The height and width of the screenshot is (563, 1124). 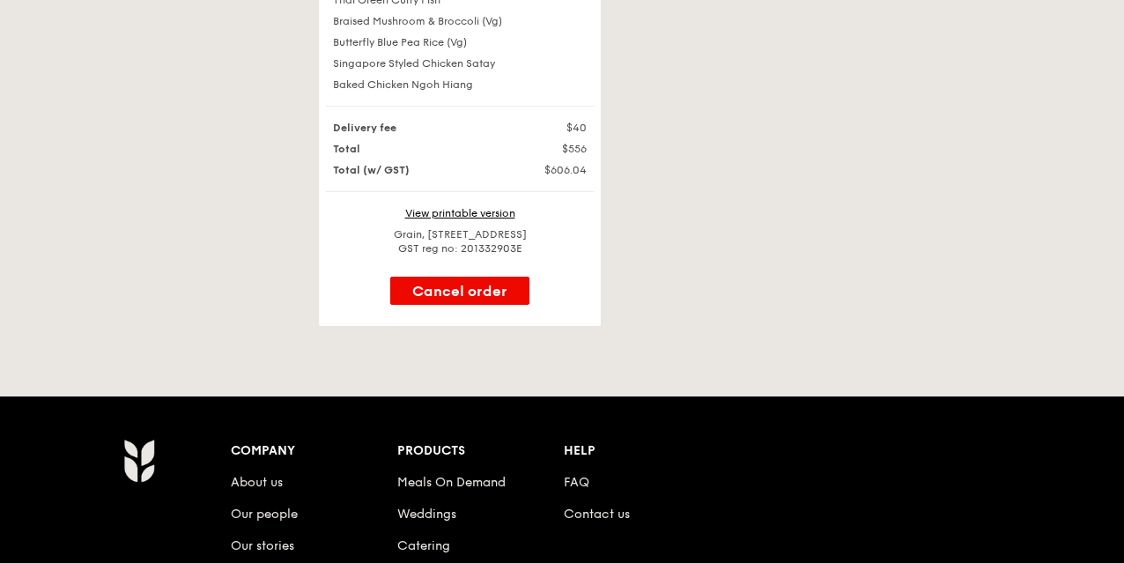 I want to click on div: Baked Chicken Ngoh Hiang, so click(x=460, y=85).